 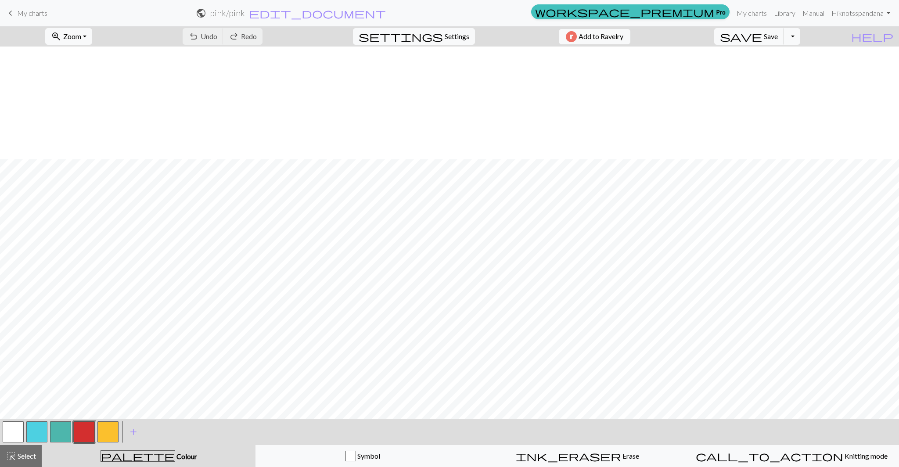 I want to click on span: zoom_in, so click(x=56, y=36).